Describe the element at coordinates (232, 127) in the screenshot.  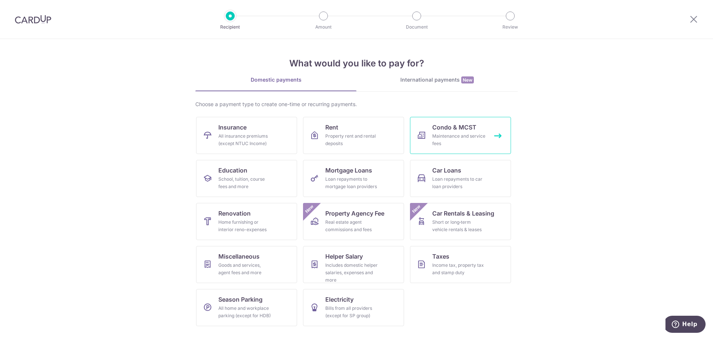
I see `span: Insurance` at that location.